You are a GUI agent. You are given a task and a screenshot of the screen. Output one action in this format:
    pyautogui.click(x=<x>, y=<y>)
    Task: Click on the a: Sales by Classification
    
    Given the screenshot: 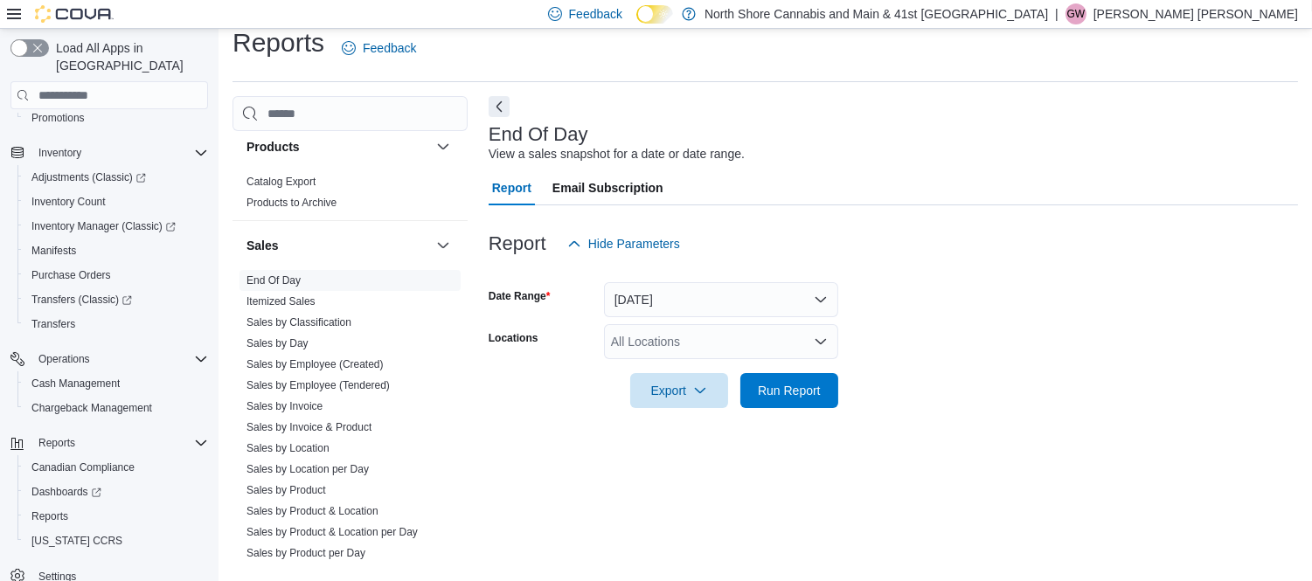 What is the action you would take?
    pyautogui.click(x=299, y=322)
    